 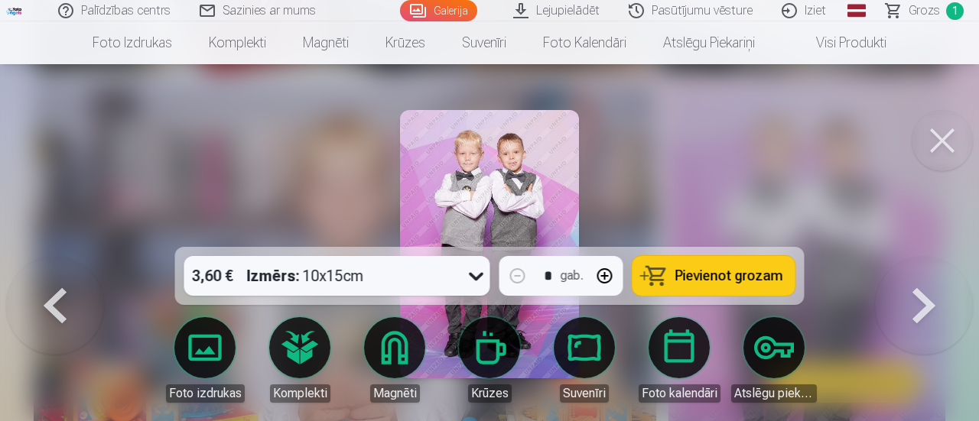 I want to click on span: Grozs, so click(x=924, y=11).